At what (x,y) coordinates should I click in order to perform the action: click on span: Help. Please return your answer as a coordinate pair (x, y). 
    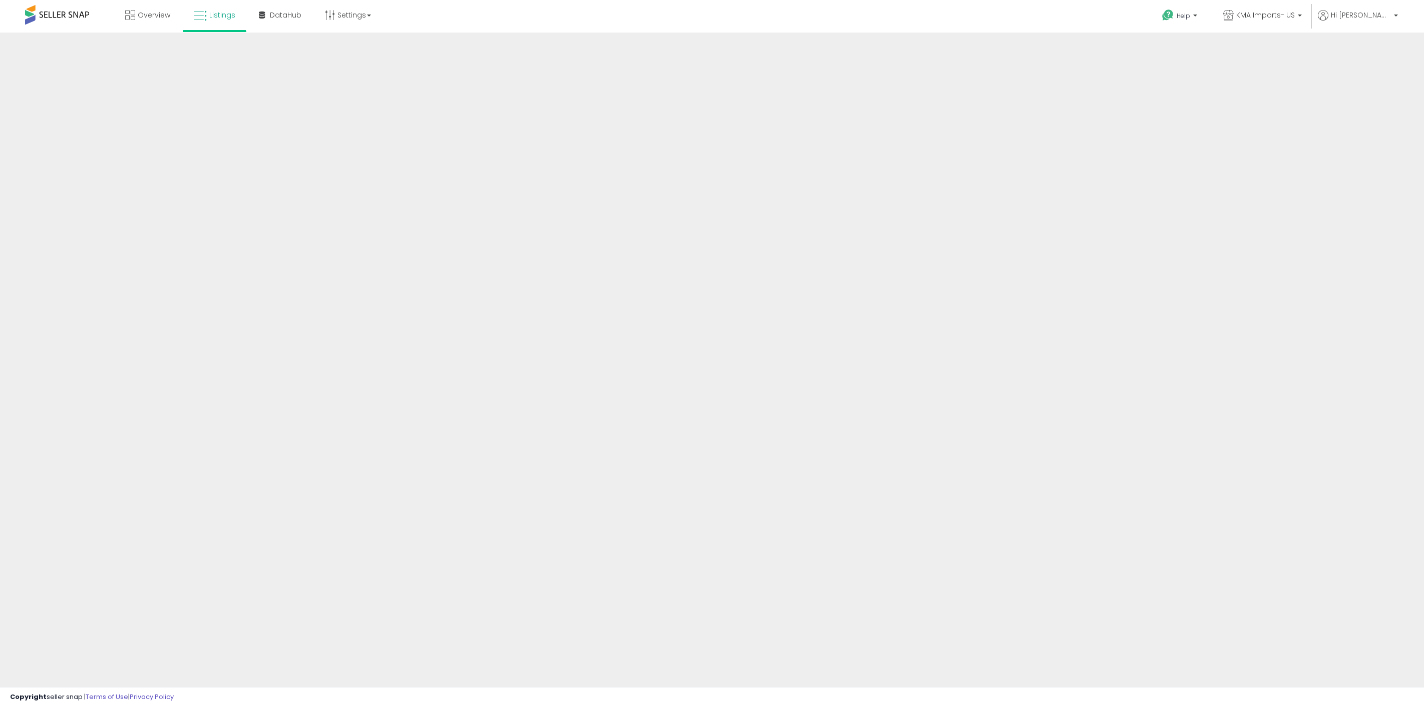
    Looking at the image, I should click on (1183, 16).